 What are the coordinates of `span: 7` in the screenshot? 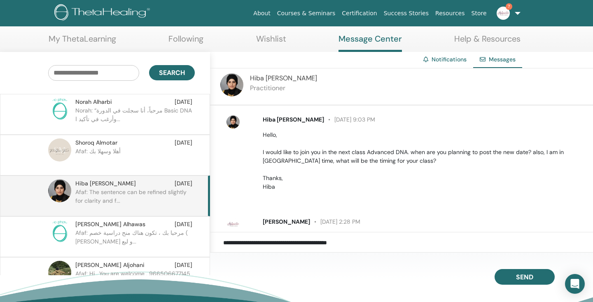 It's located at (509, 7).